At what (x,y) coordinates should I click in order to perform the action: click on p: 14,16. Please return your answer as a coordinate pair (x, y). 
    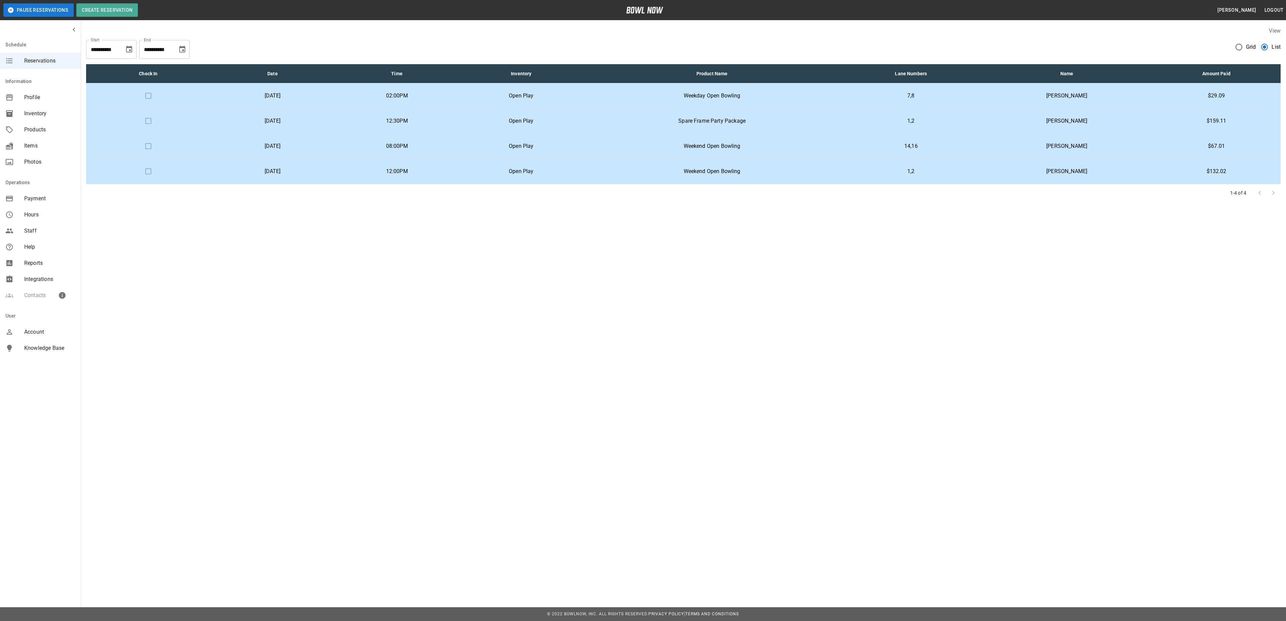
    Looking at the image, I should click on (911, 146).